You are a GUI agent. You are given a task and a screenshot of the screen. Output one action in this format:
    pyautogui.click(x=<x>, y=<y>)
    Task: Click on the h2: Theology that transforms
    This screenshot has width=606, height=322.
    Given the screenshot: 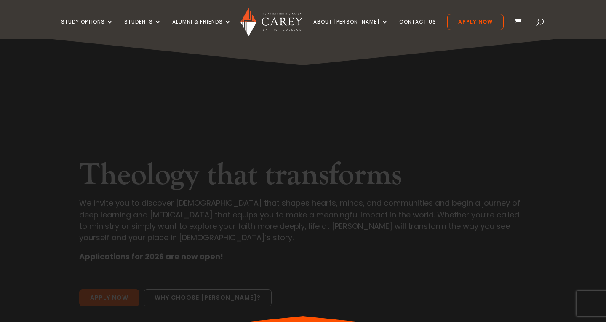 What is the action you would take?
    pyautogui.click(x=303, y=151)
    